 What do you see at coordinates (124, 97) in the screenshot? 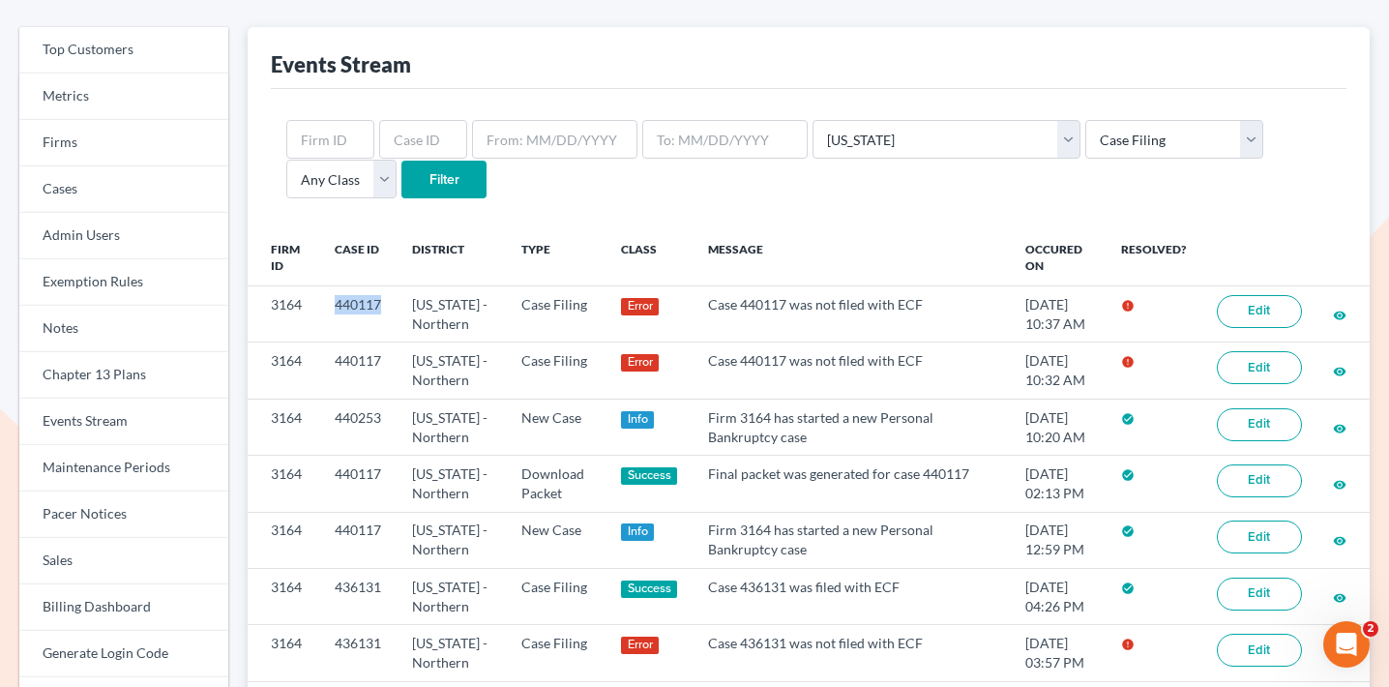
I see `a: Metrics` at bounding box center [124, 97].